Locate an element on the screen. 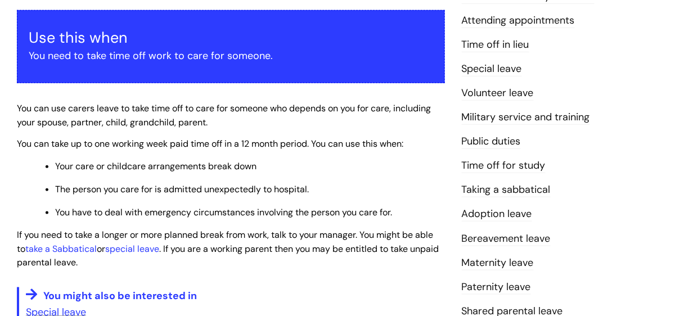  a: Public duties is located at coordinates (491, 142).